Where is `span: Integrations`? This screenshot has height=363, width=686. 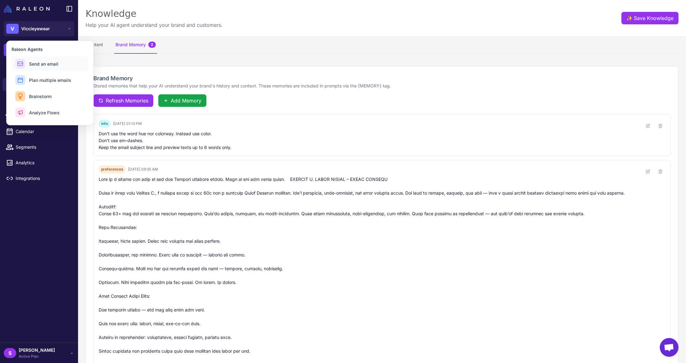 span: Integrations is located at coordinates (43, 178).